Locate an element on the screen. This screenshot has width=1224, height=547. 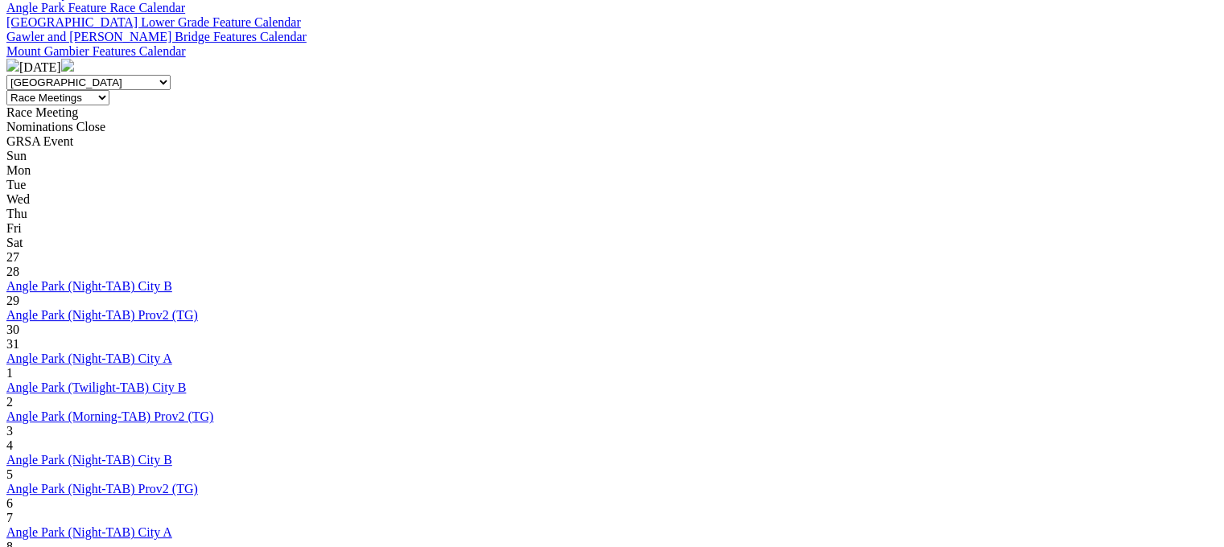
div: Tue is located at coordinates (612, 185).